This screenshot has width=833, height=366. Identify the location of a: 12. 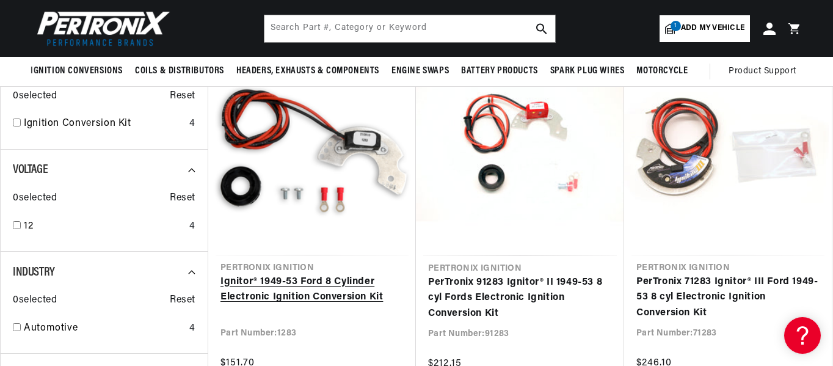
(104, 227).